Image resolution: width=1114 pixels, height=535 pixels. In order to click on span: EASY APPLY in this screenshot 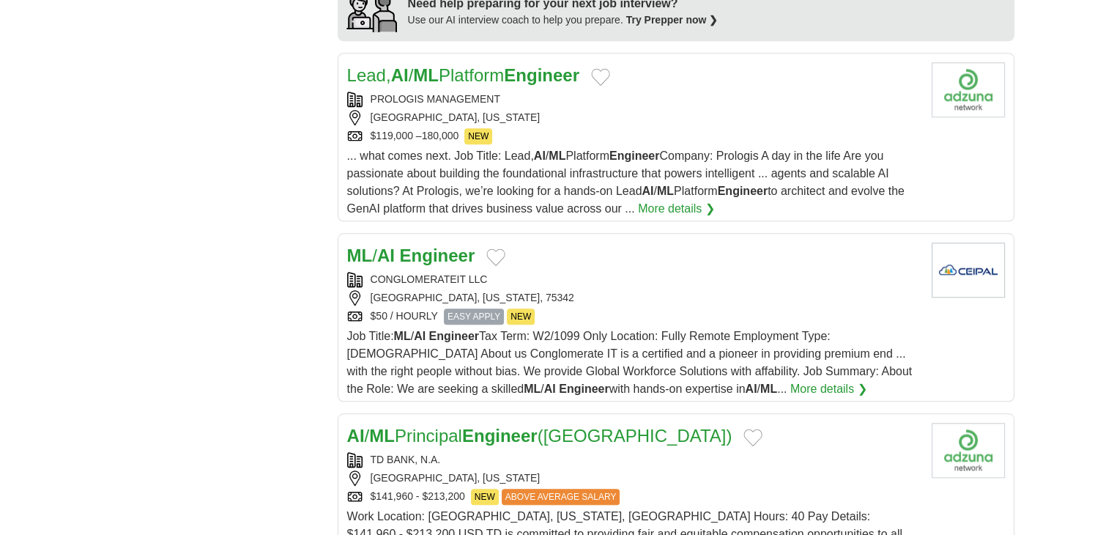, I will do `click(474, 316)`.